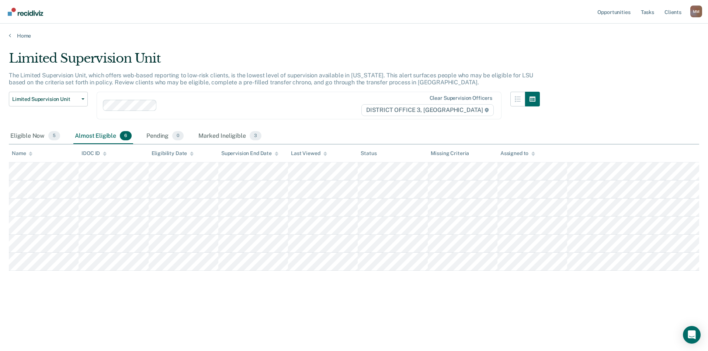  What do you see at coordinates (461, 98) in the screenshot?
I see `div: Clear supervision officers` at bounding box center [461, 98].